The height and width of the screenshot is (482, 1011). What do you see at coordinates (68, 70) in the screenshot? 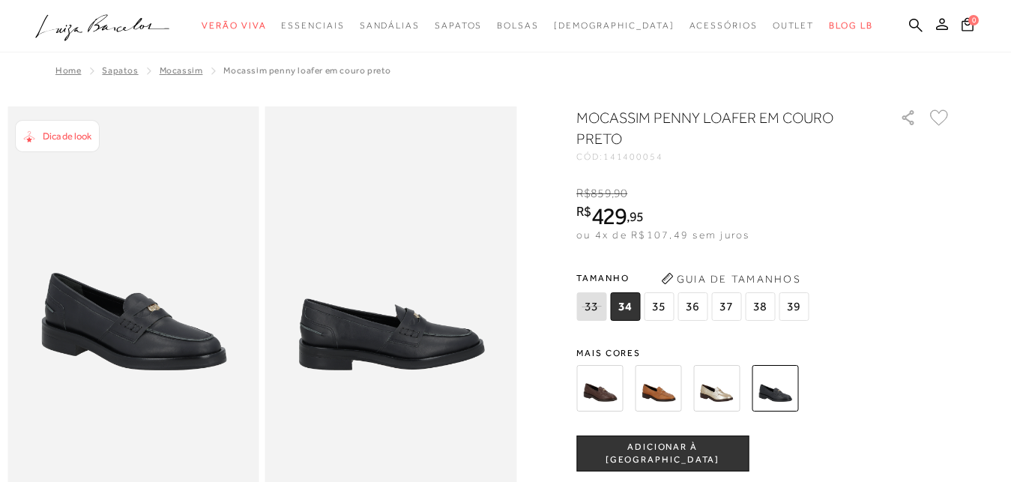
I see `a: Home` at bounding box center [68, 70].